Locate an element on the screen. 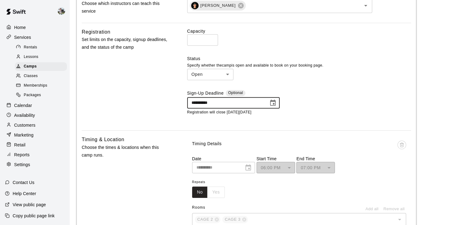 This screenshot has width=469, height=225. a: Lessons is located at coordinates (42, 57).